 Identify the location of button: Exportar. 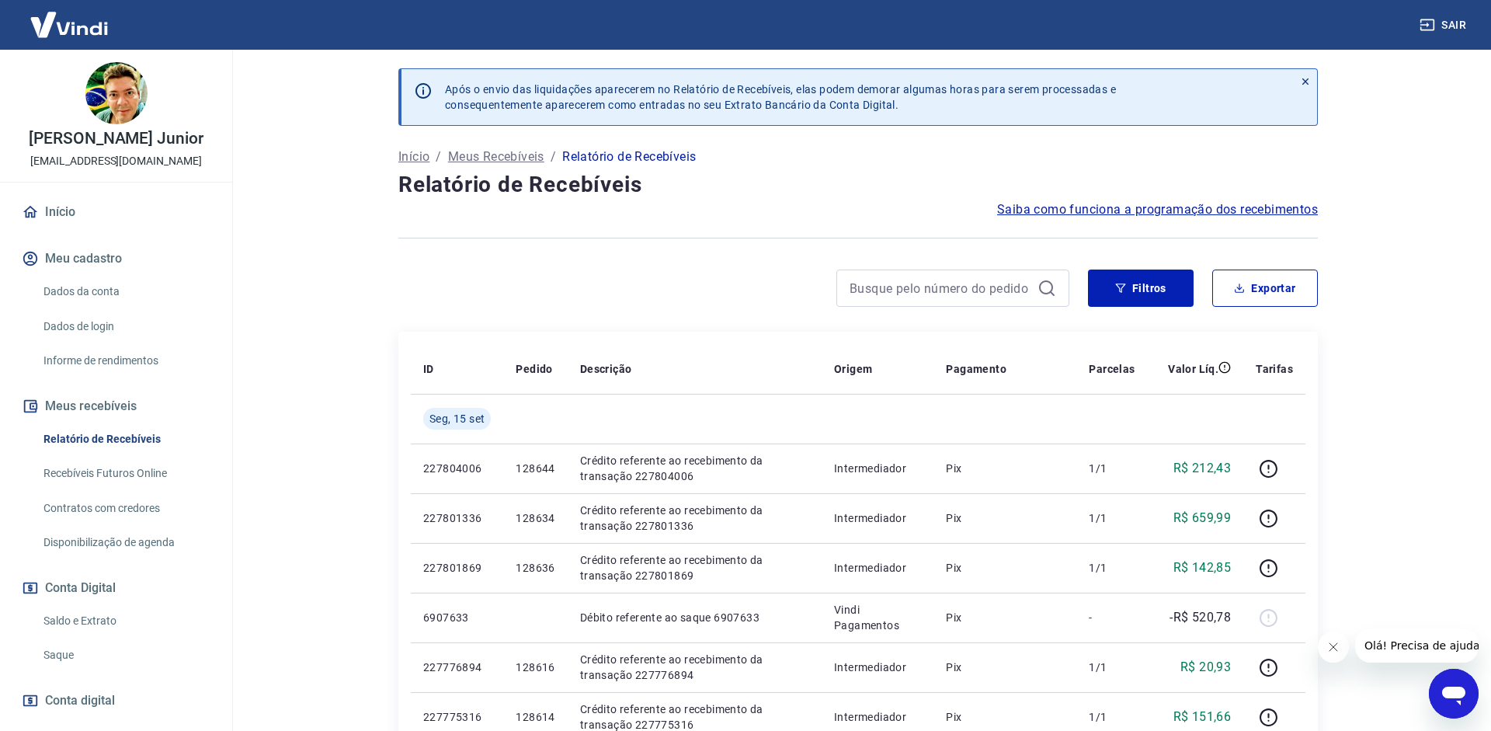
(1265, 288).